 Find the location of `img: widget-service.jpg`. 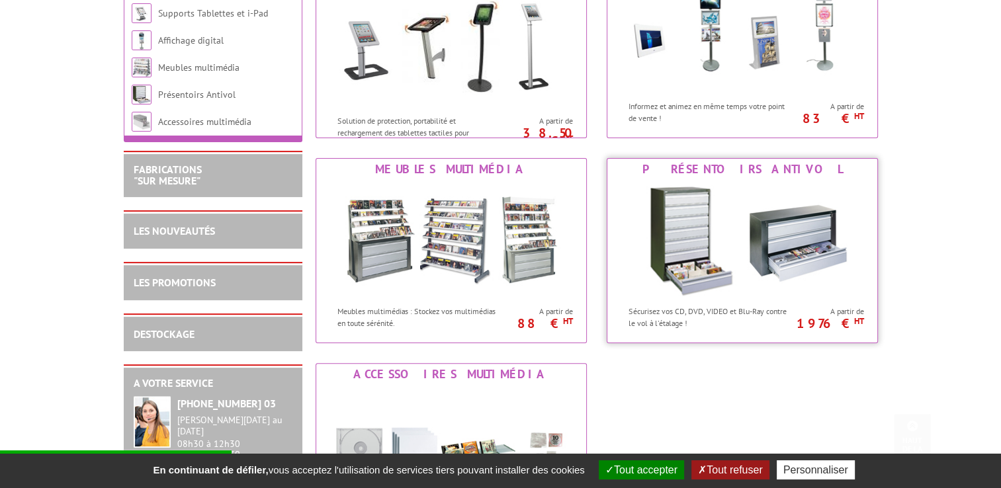

img: widget-service.jpg is located at coordinates (152, 422).